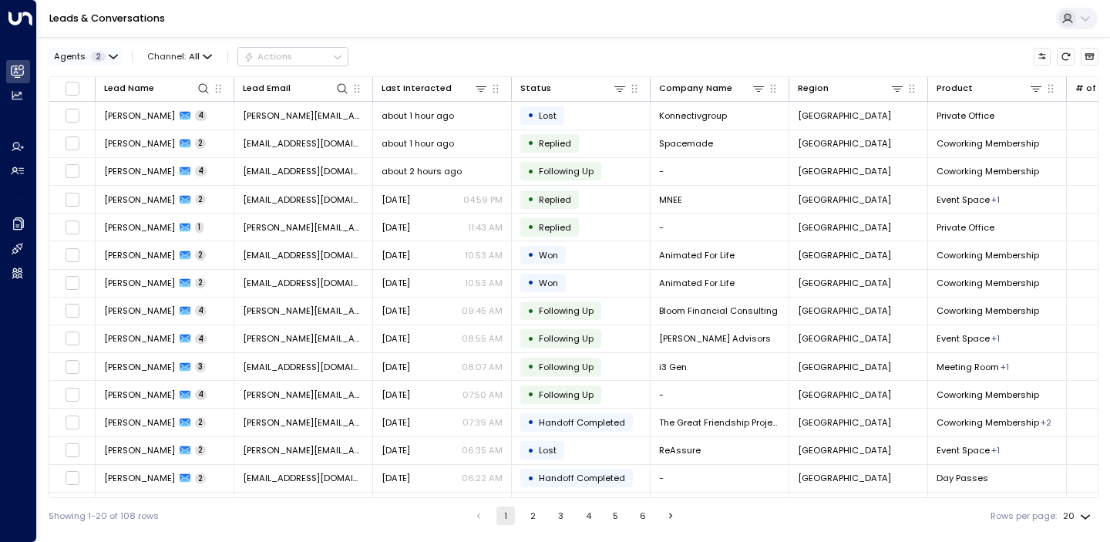  What do you see at coordinates (72, 89) in the screenshot?
I see `span: Toggle select all` at bounding box center [72, 89].